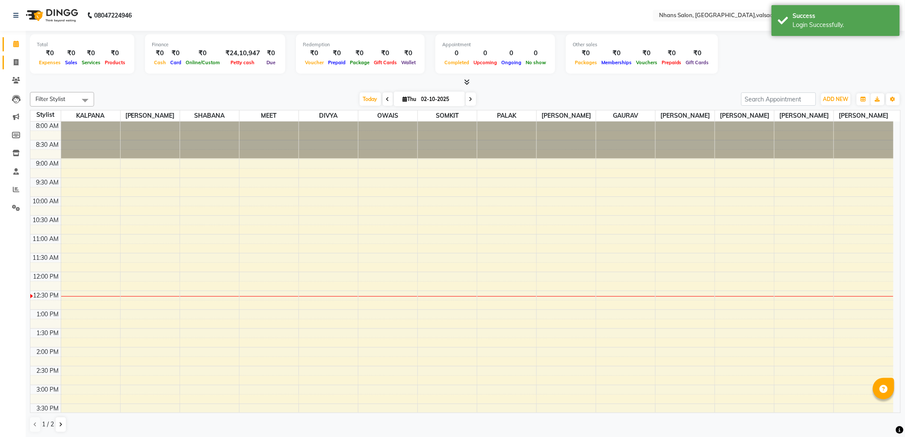 The height and width of the screenshot is (437, 905). I want to click on span: SHABANA, so click(210, 115).